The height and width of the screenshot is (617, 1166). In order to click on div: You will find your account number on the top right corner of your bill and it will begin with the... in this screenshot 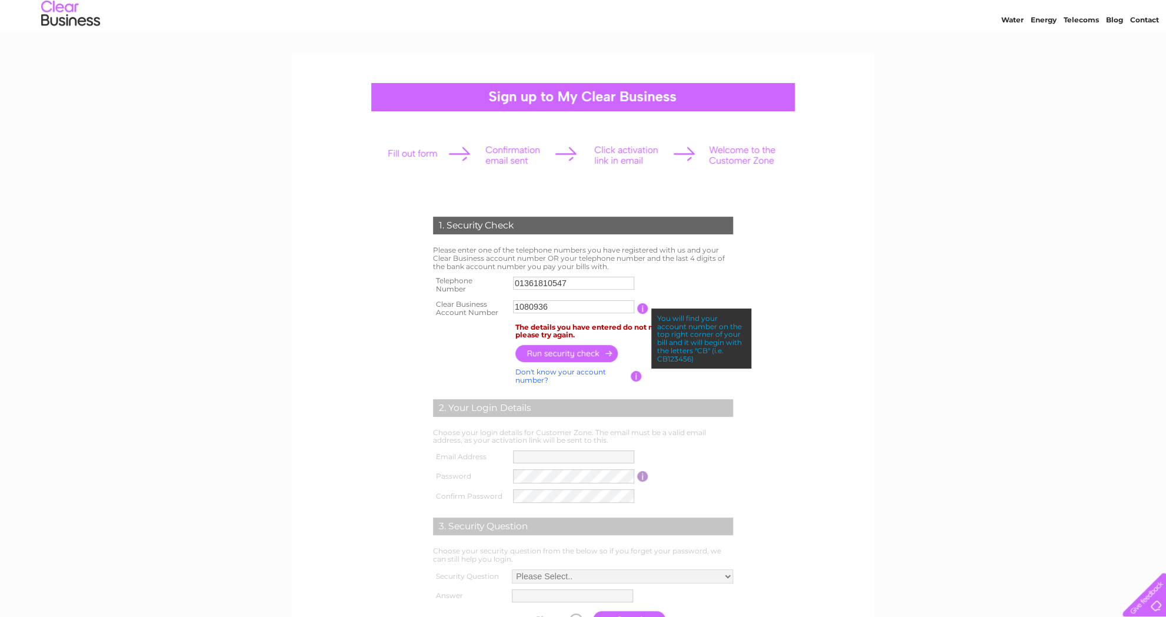, I will do `click(702, 338)`.